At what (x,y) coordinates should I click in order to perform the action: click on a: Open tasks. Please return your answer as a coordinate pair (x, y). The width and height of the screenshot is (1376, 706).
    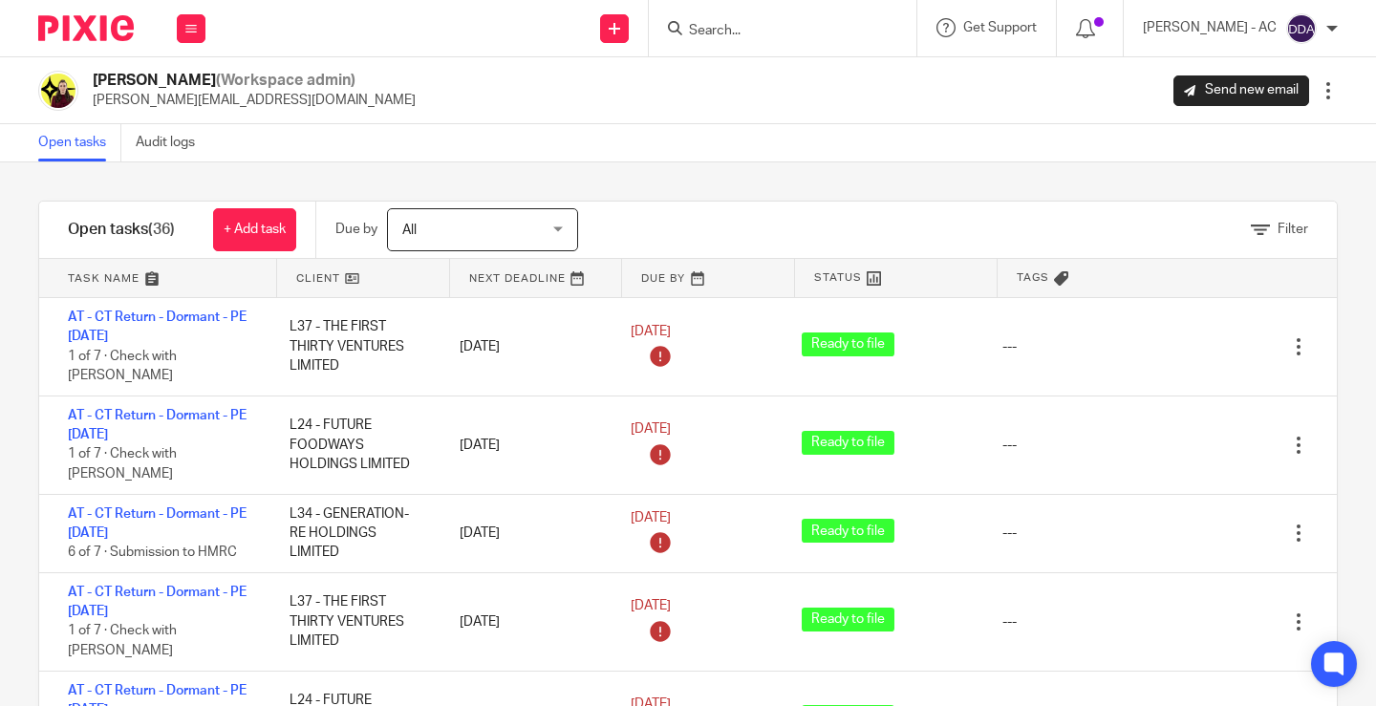
    Looking at the image, I should click on (79, 142).